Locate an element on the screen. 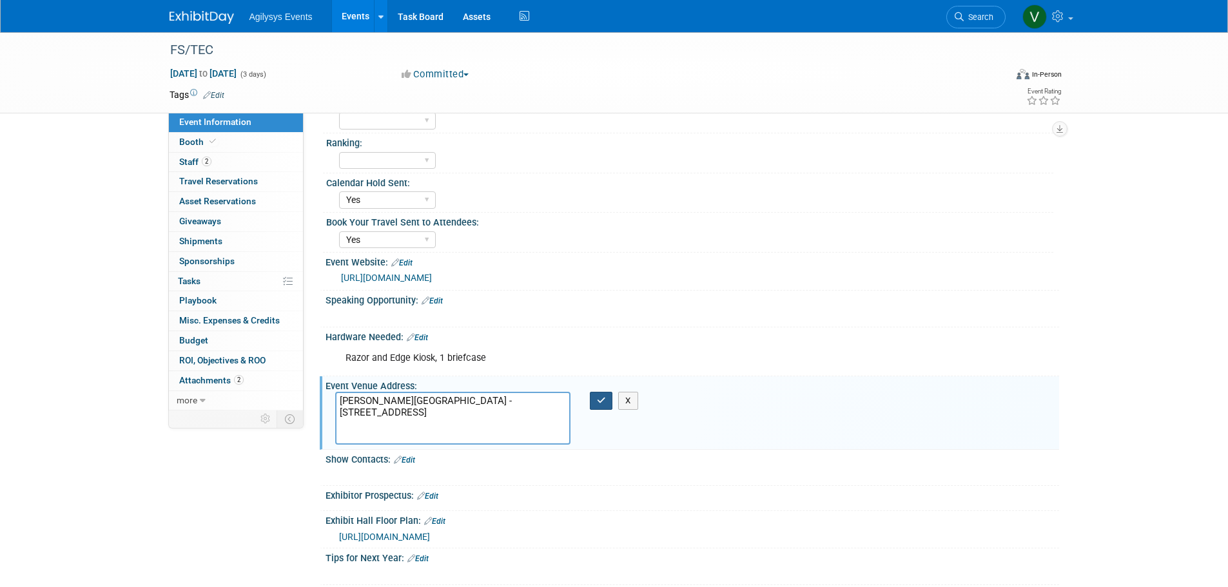  span: Sponsorships is located at coordinates (207, 261).